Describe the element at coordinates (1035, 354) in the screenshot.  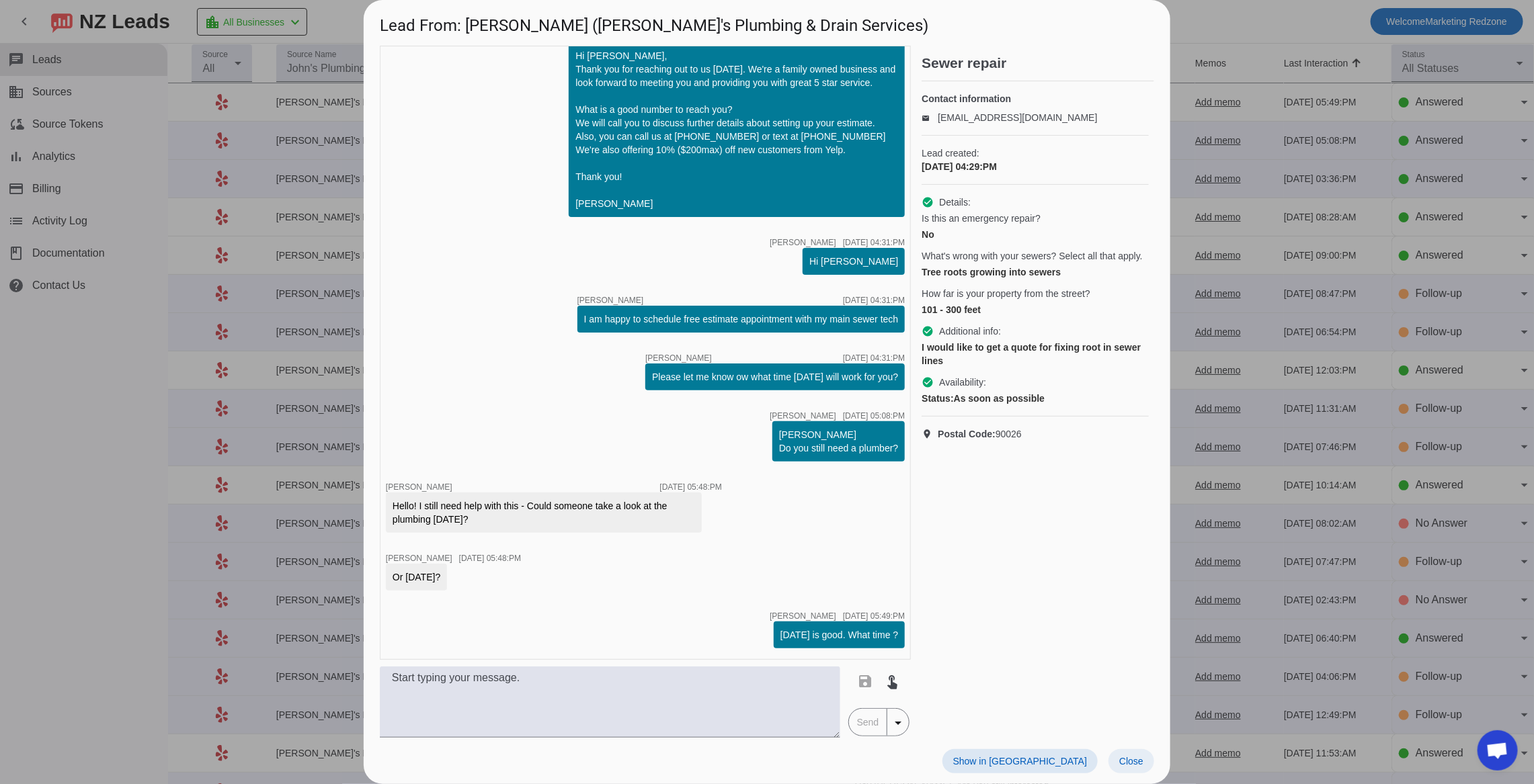
I see `div: I would like to get a quote for fixing root in sewer lines` at that location.